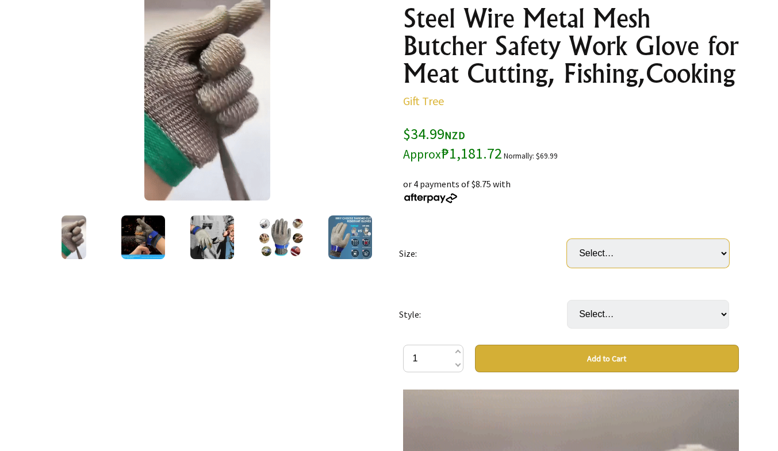  Describe the element at coordinates (606, 359) in the screenshot. I see `button: Add to Cart` at that location.